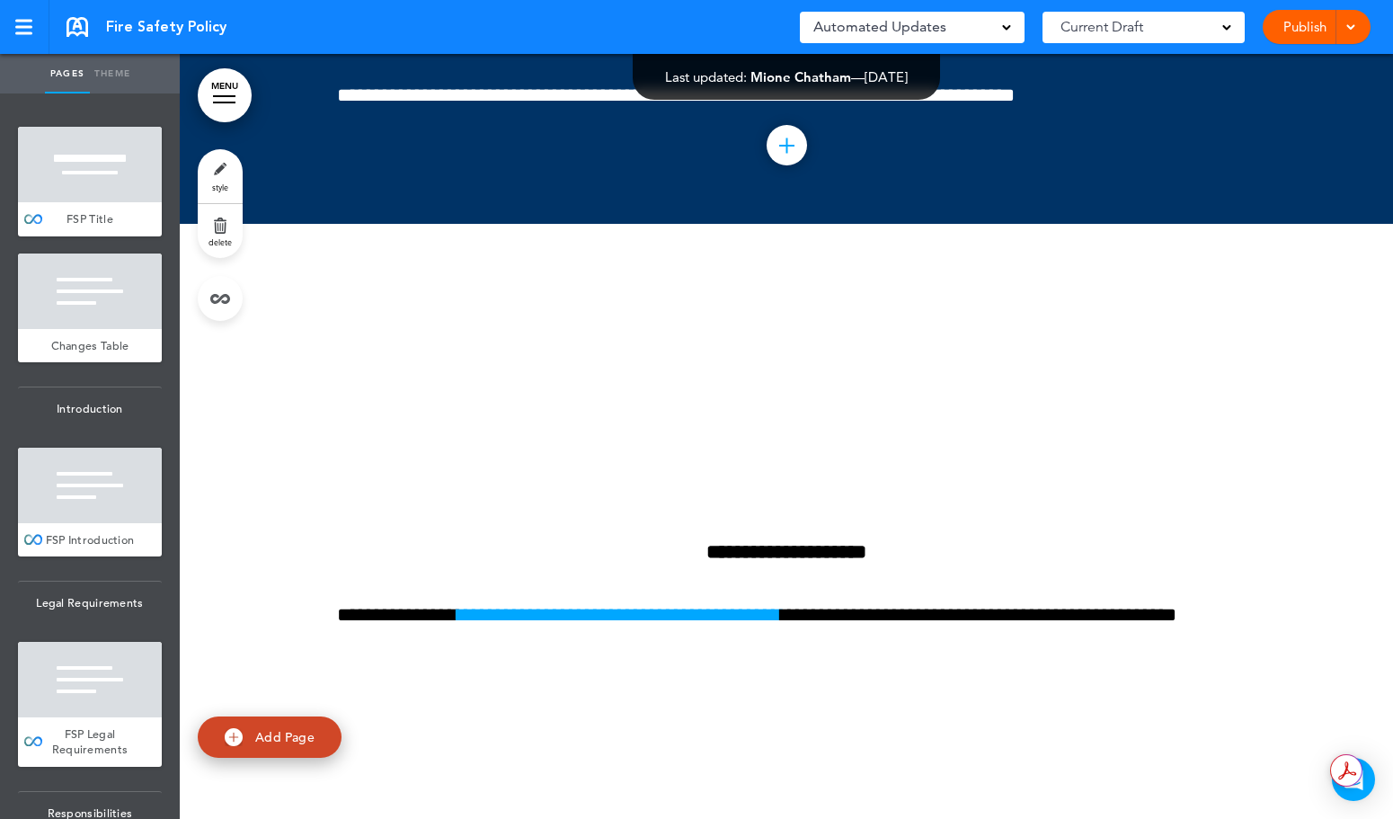 The image size is (1393, 819). I want to click on span: Add Page, so click(285, 737).